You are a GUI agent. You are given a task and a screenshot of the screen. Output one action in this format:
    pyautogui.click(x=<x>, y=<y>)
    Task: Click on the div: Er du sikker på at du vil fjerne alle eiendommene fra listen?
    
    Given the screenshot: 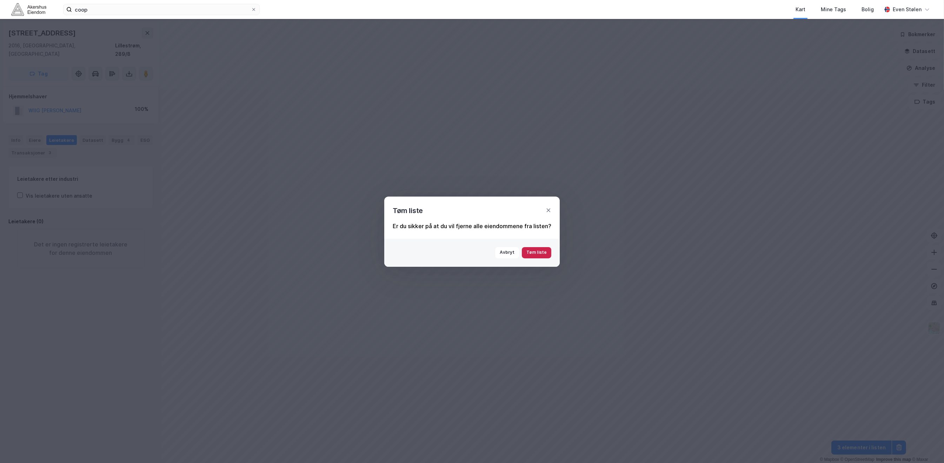 What is the action you would take?
    pyautogui.click(x=472, y=226)
    